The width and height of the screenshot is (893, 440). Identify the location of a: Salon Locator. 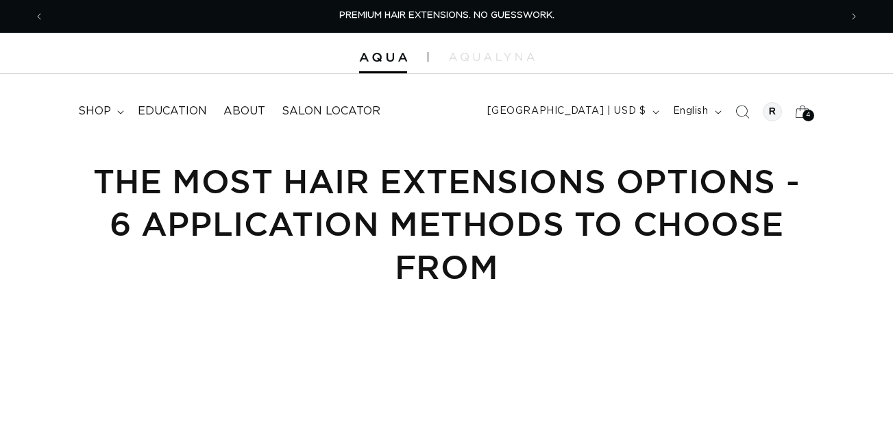
(331, 111).